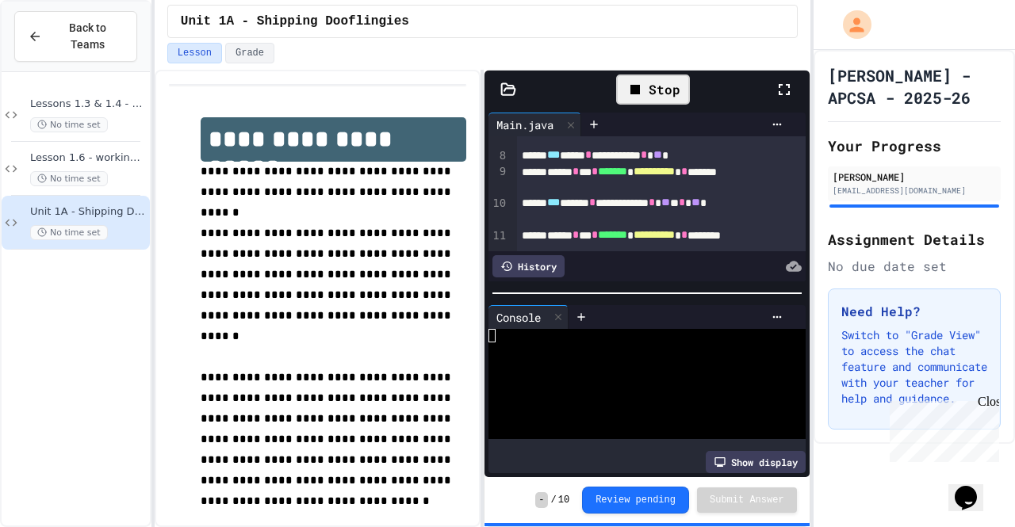 This screenshot has height=527, width=1015. I want to click on button: Grade, so click(250, 53).